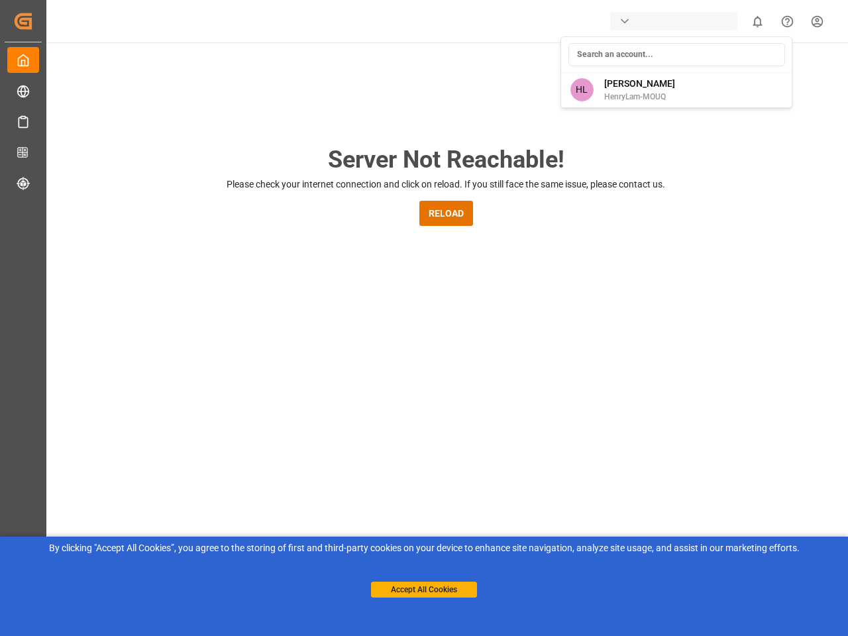  I want to click on span: HenryLam-MOUQ, so click(639, 97).